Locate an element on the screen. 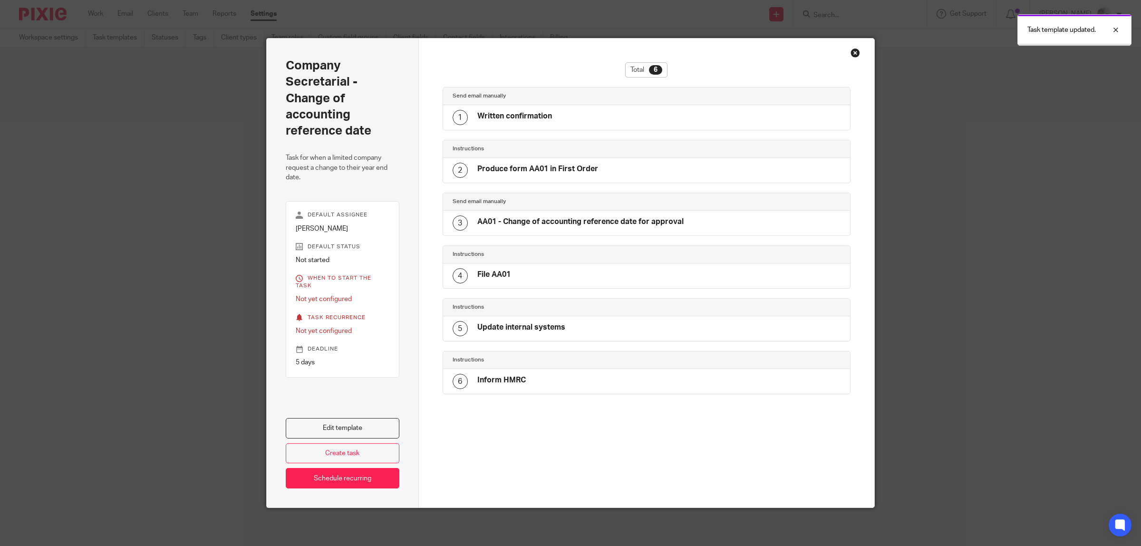 The width and height of the screenshot is (1141, 546). a: Edit template is located at coordinates (342, 428).